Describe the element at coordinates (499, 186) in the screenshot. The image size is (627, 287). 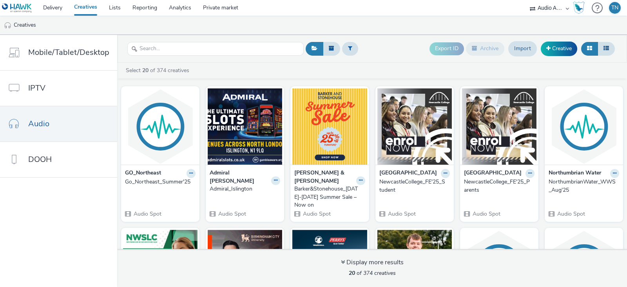
I see `a: NewcastleCollege_FE'25_Parents` at that location.